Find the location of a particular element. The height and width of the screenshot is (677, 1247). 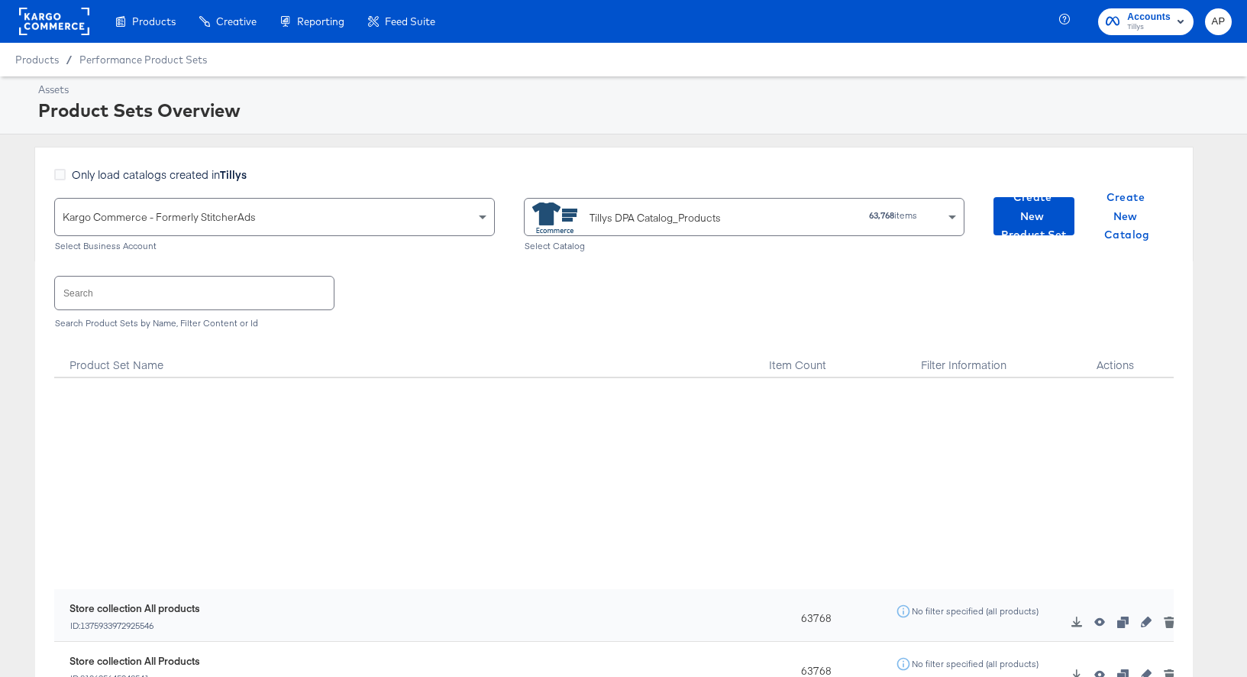

span: Create New Product Set is located at coordinates (1034, 216).